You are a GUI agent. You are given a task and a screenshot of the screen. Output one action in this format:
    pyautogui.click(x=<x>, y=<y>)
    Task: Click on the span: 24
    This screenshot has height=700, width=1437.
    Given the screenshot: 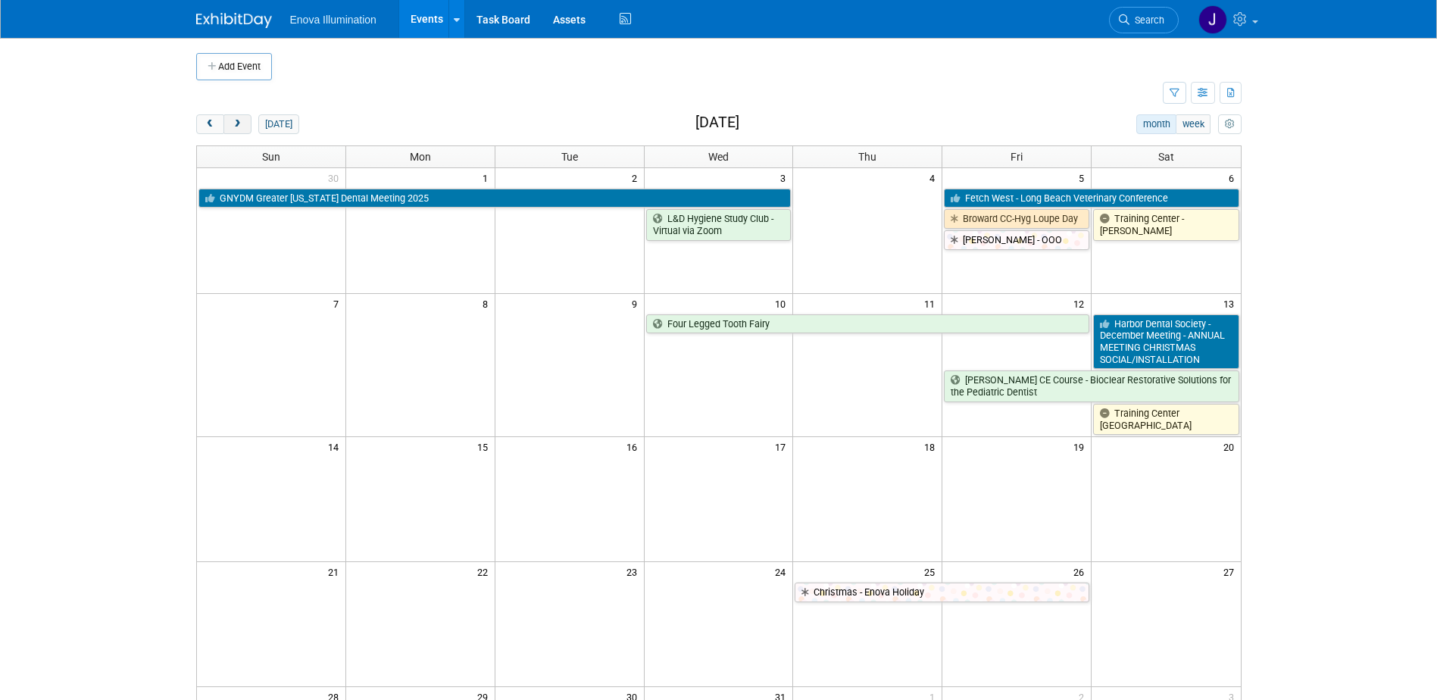 What is the action you would take?
    pyautogui.click(x=783, y=571)
    